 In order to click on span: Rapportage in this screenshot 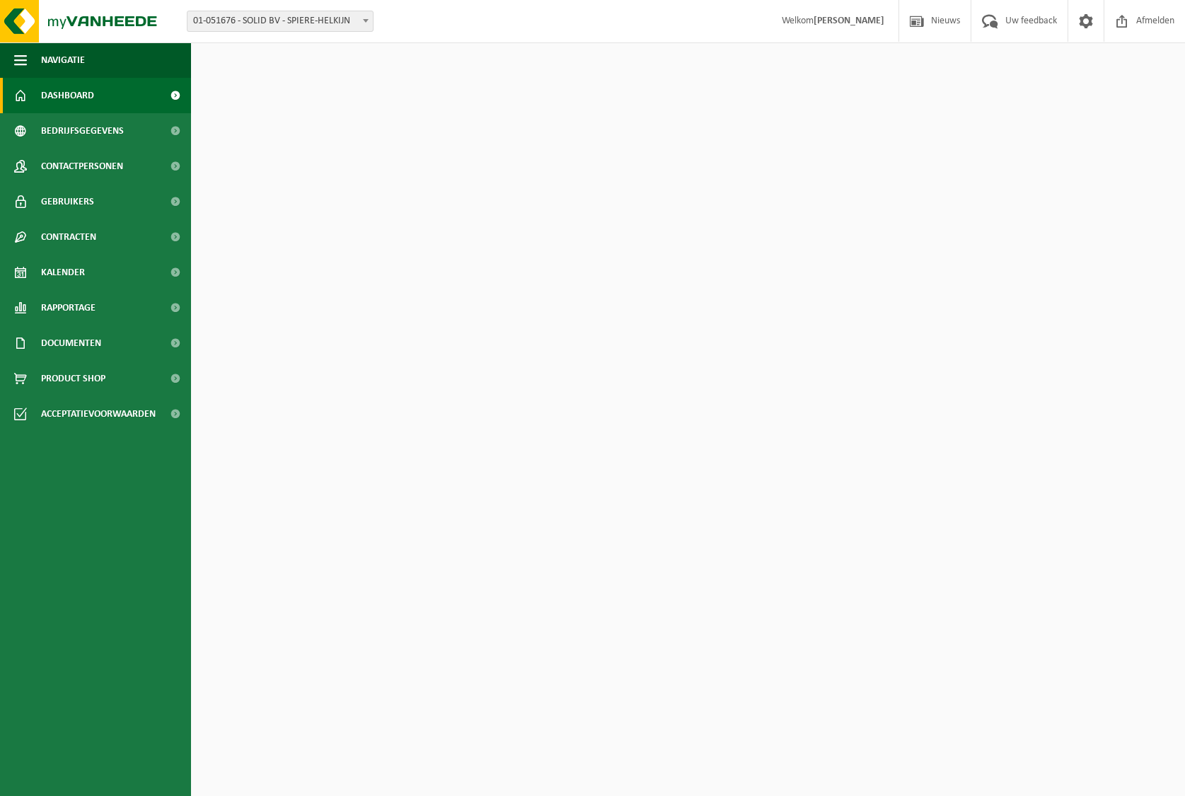, I will do `click(68, 308)`.